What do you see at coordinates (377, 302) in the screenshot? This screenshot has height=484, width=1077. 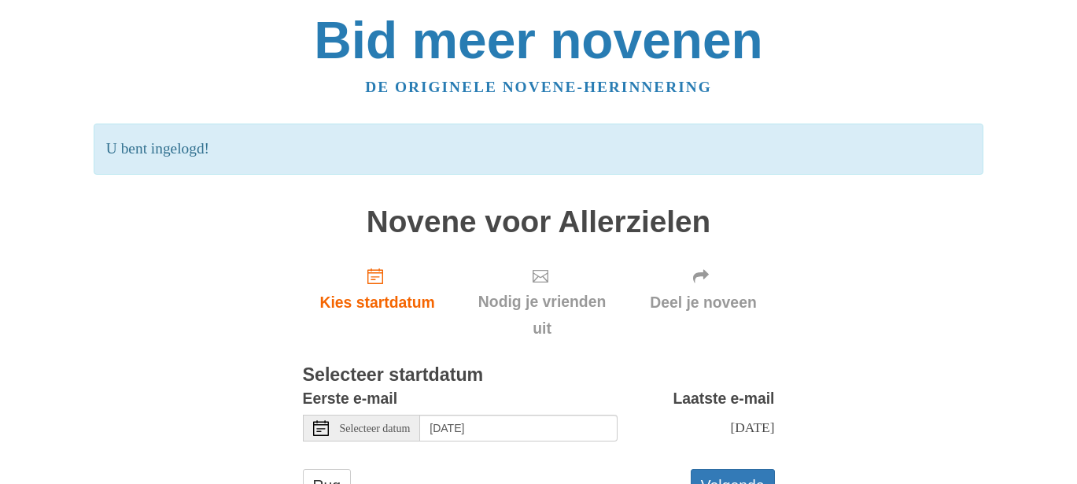 I see `a: Kies startdatum` at bounding box center [377, 302].